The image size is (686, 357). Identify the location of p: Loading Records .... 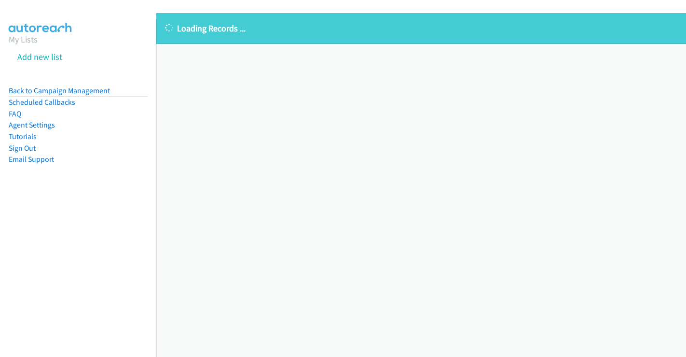
(421, 28).